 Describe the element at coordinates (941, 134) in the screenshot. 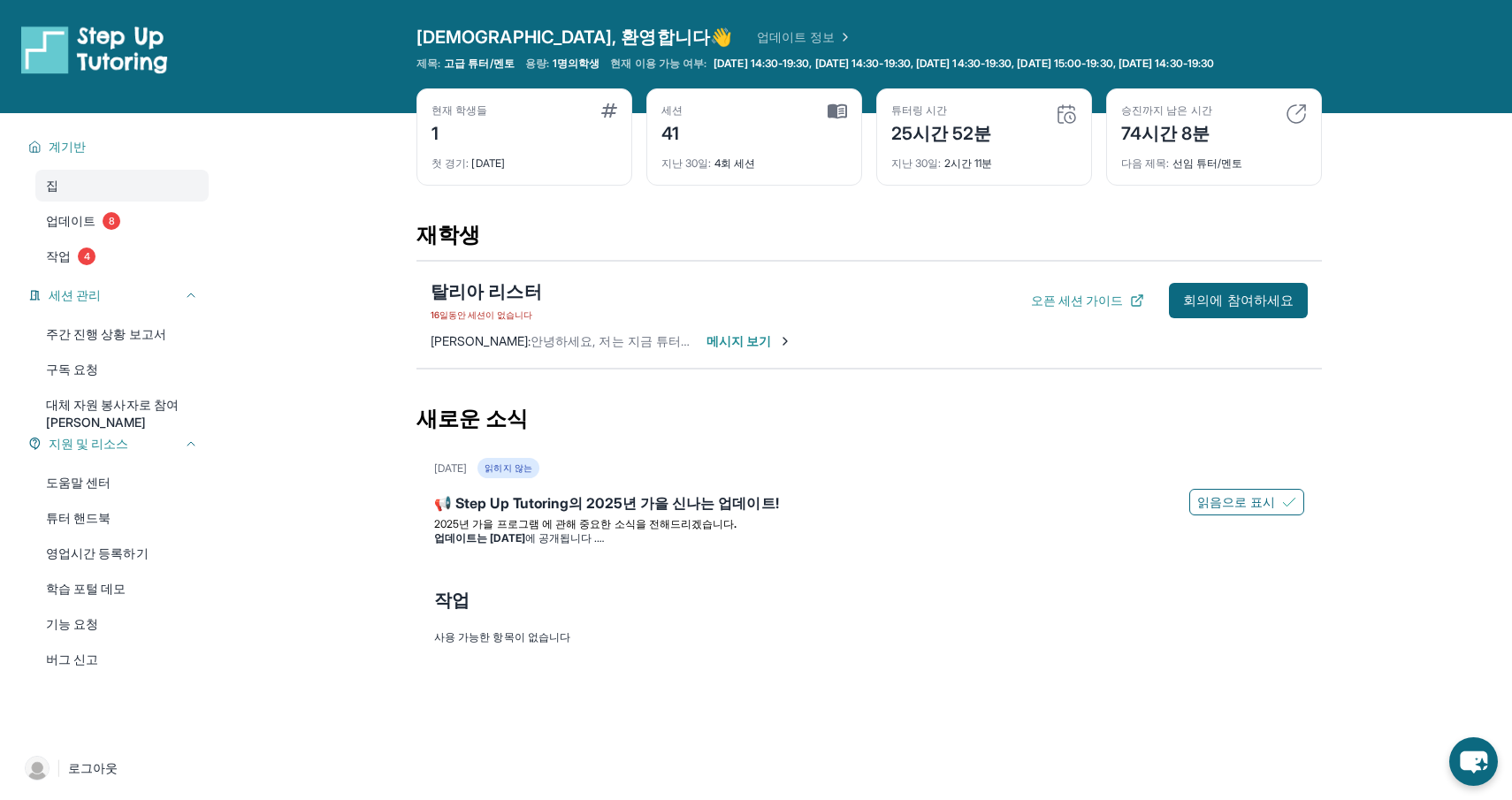

I see `font: 25시간 52분` at that location.